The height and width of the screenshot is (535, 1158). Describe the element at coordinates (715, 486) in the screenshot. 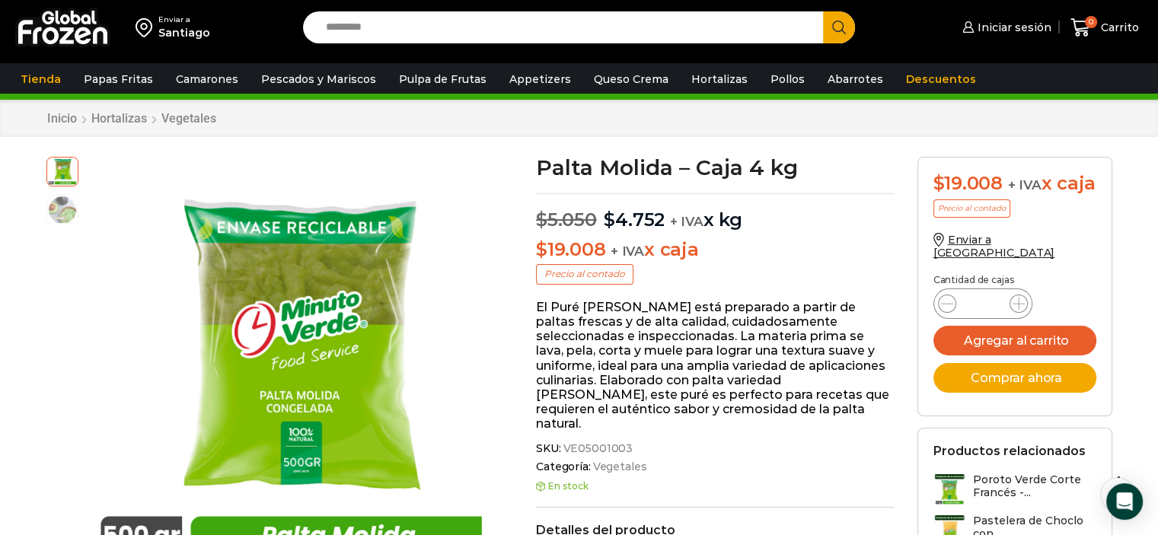

I see `p: En stock` at that location.